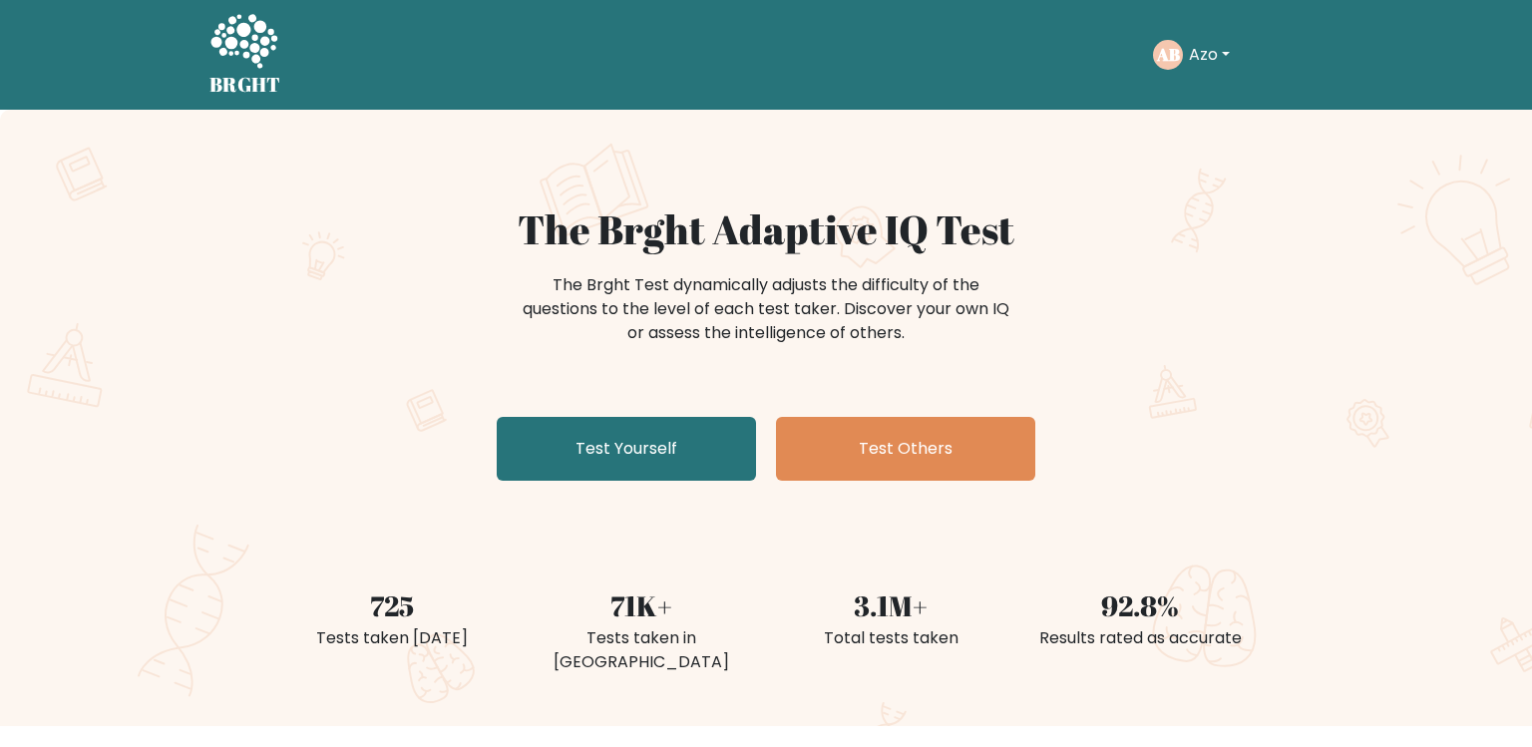 The height and width of the screenshot is (747, 1532). What do you see at coordinates (641, 605) in the screenshot?
I see `div: 71K+` at bounding box center [641, 605].